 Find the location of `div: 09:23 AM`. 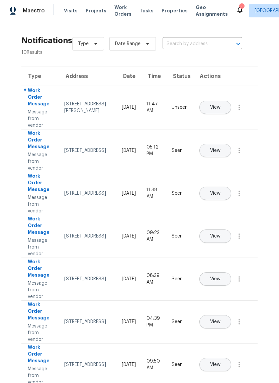

div: 09:23 AM is located at coordinates (154, 236).